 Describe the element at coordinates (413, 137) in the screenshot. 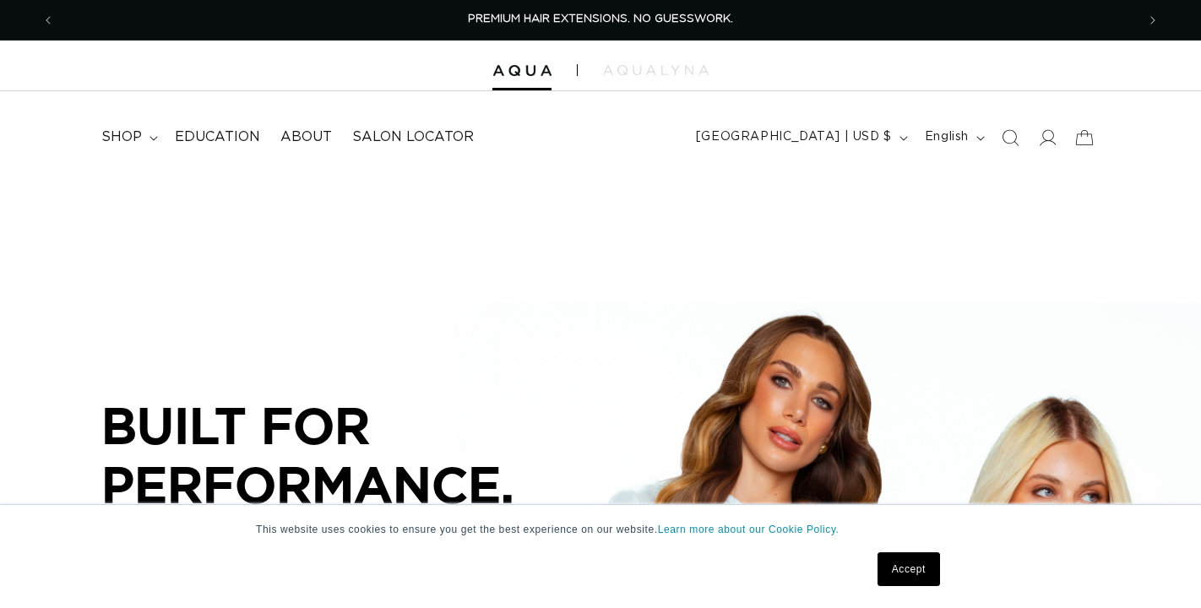

I see `span: Salon Locator` at that location.